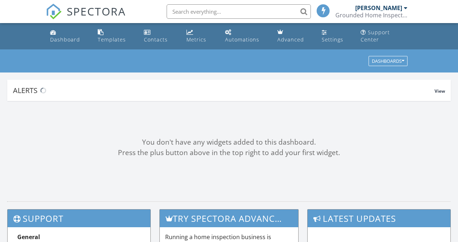 The width and height of the screenshot is (458, 242). I want to click on a: SPECTORA, so click(86, 17).